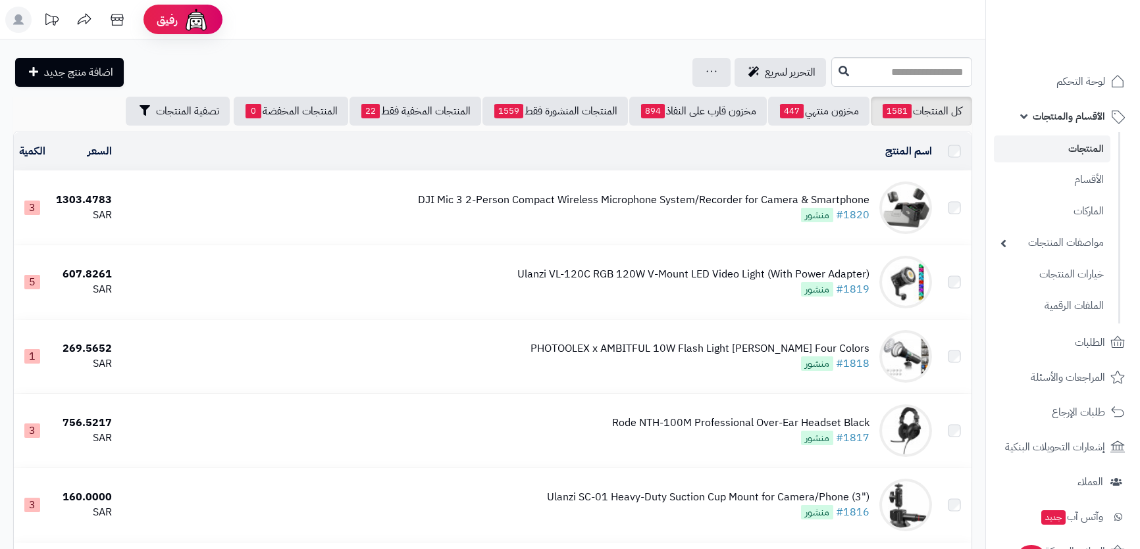 The image size is (1140, 549). Describe the element at coordinates (1090, 343) in the screenshot. I see `span: الطلبات` at that location.